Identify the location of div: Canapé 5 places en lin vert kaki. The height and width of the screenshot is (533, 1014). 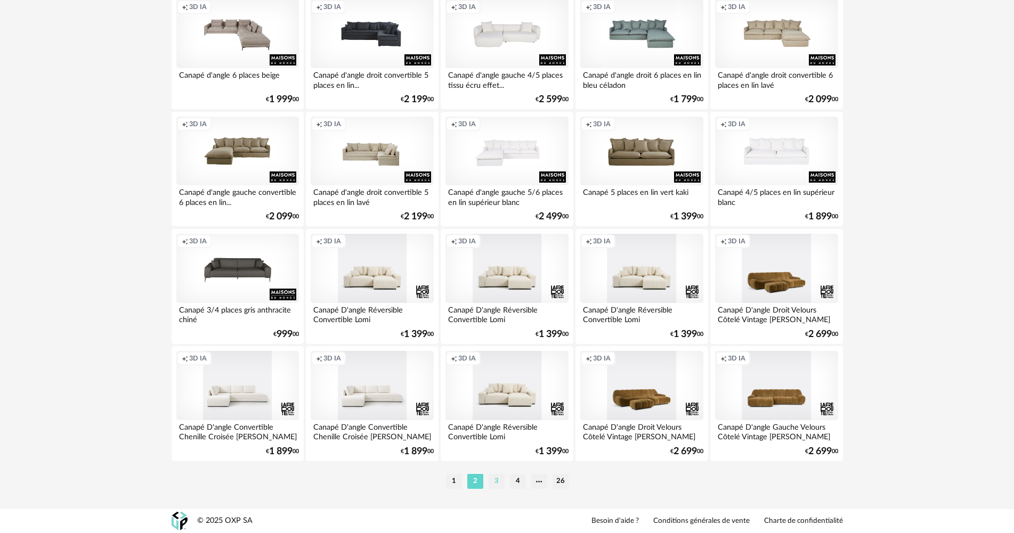
(642, 196).